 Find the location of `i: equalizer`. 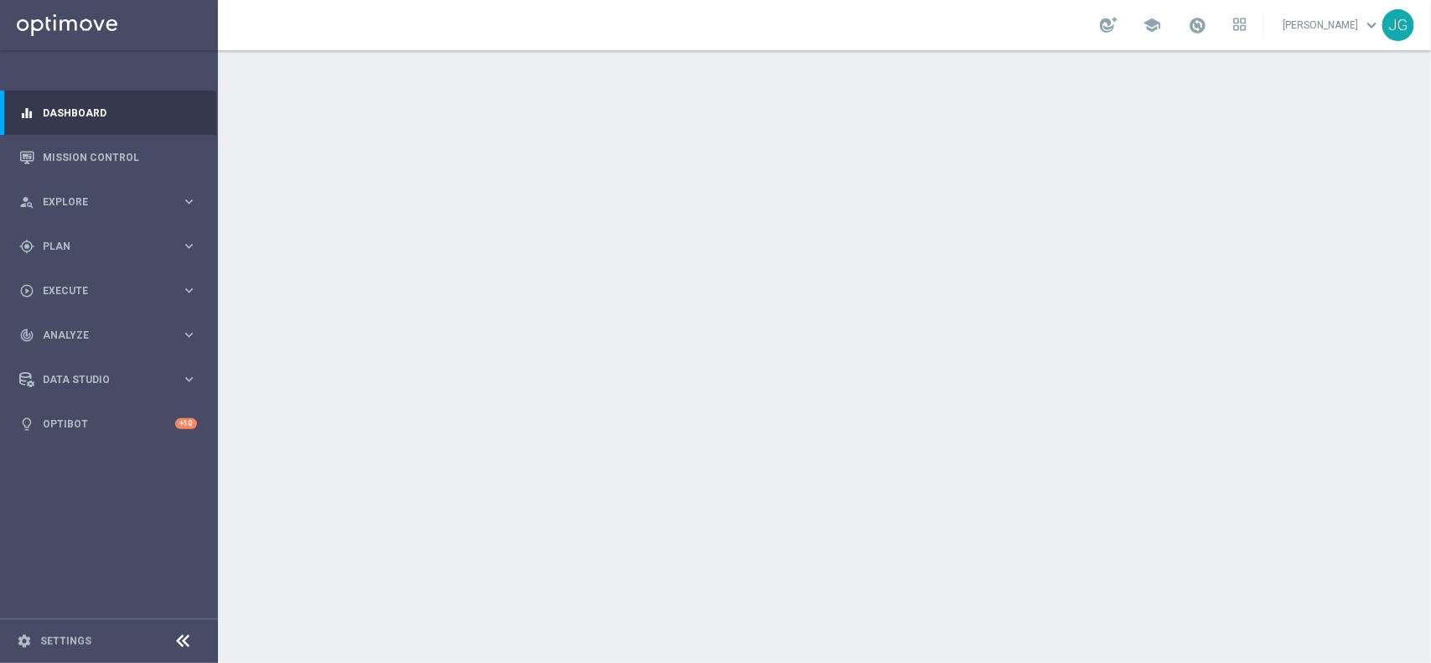

i: equalizer is located at coordinates (27, 113).